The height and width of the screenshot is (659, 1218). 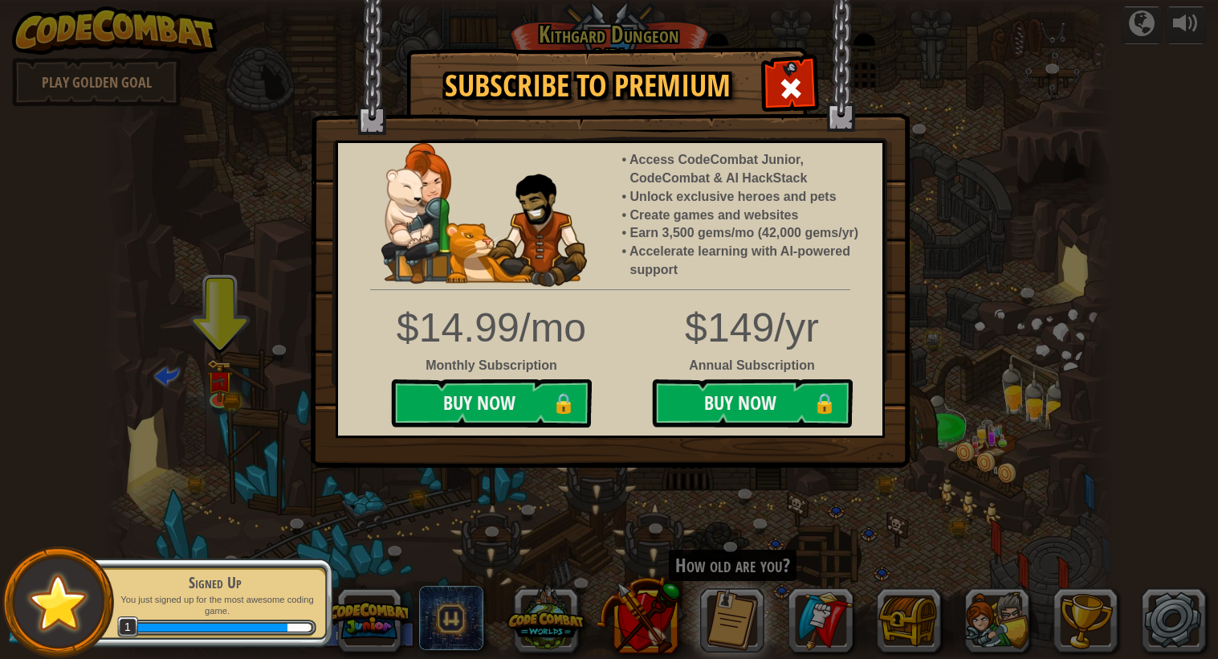 What do you see at coordinates (128, 626) in the screenshot?
I see `span: 1` at bounding box center [128, 626].